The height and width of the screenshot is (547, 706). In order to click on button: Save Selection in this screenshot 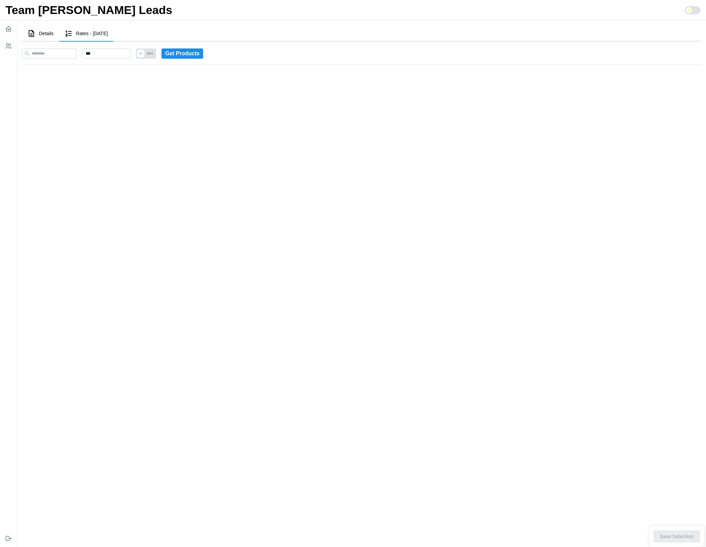, I will do `click(677, 537)`.